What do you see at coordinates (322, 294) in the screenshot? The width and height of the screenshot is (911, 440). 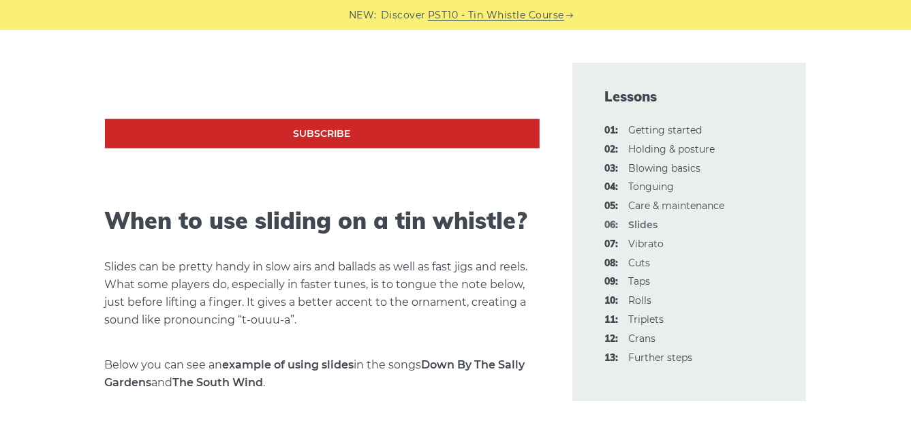 I see `p: Slides can be pretty handy in slow airs and ballads as well as fast jigs and reels. What some pla...` at bounding box center [322, 294].